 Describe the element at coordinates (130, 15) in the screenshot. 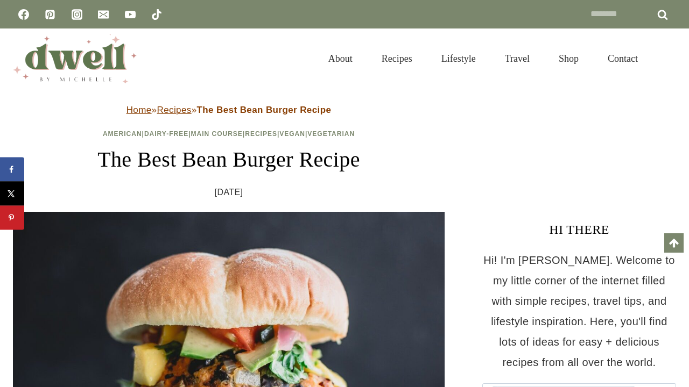

I see `a: YouTube` at that location.